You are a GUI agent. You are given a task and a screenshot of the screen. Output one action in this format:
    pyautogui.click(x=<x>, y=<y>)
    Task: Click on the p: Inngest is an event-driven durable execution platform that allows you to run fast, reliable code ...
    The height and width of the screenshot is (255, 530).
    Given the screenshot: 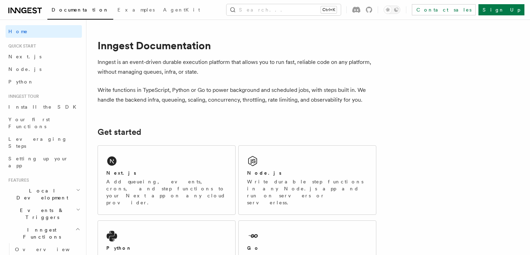 What is the action you would take?
    pyautogui.click(x=237, y=67)
    